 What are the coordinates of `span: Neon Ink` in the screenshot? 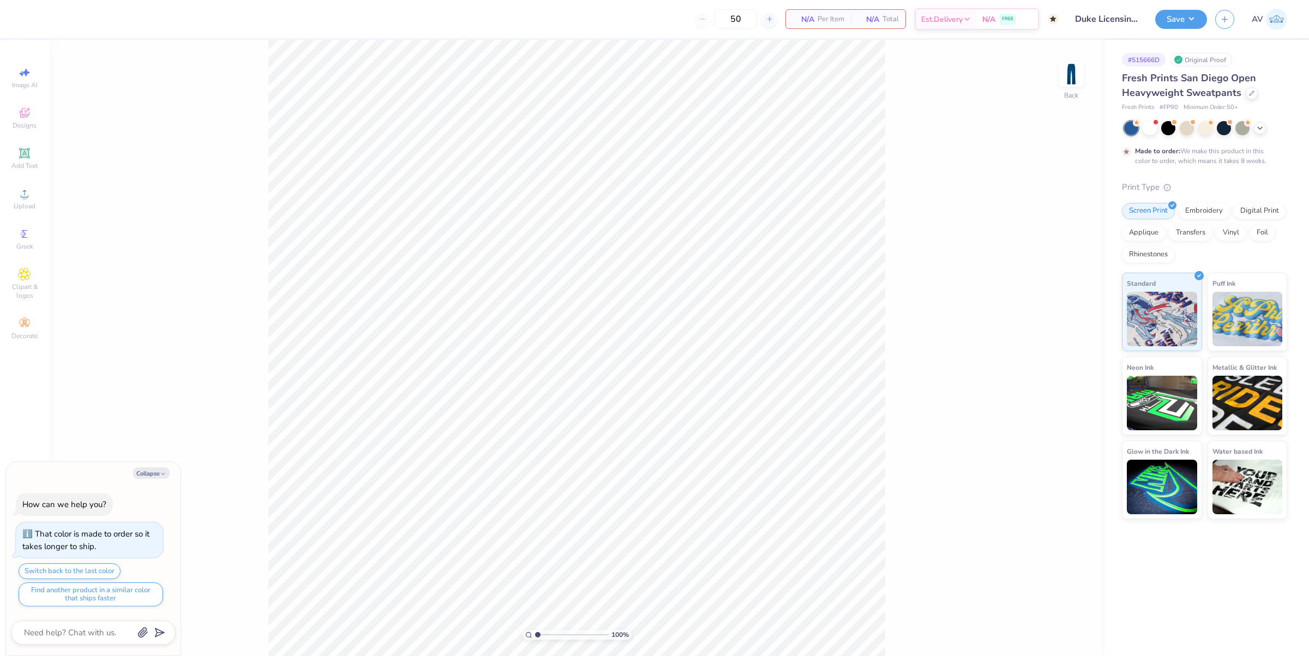 It's located at (1140, 367).